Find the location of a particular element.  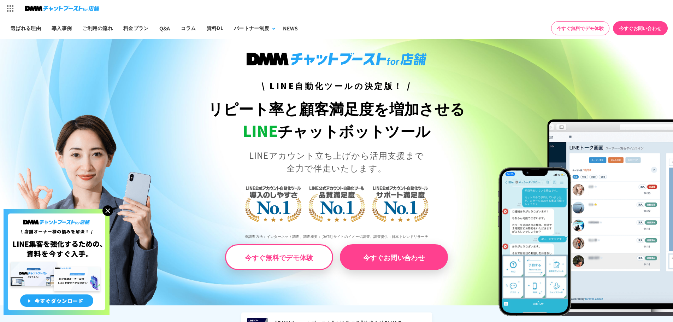

a: 導入事例 is located at coordinates (61, 28).